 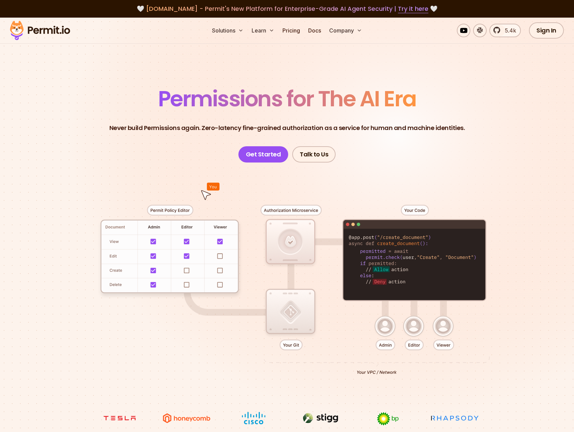 I want to click on a: Talk to Us, so click(x=314, y=154).